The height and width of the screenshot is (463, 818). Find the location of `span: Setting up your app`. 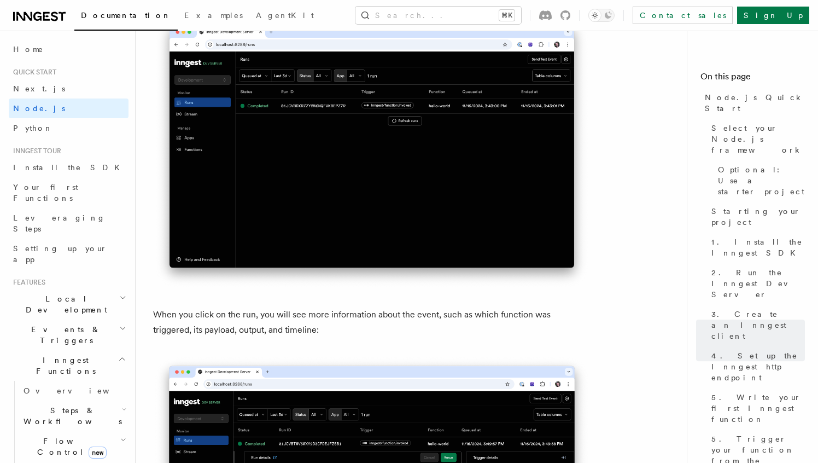

span: Setting up your app is located at coordinates (60, 254).